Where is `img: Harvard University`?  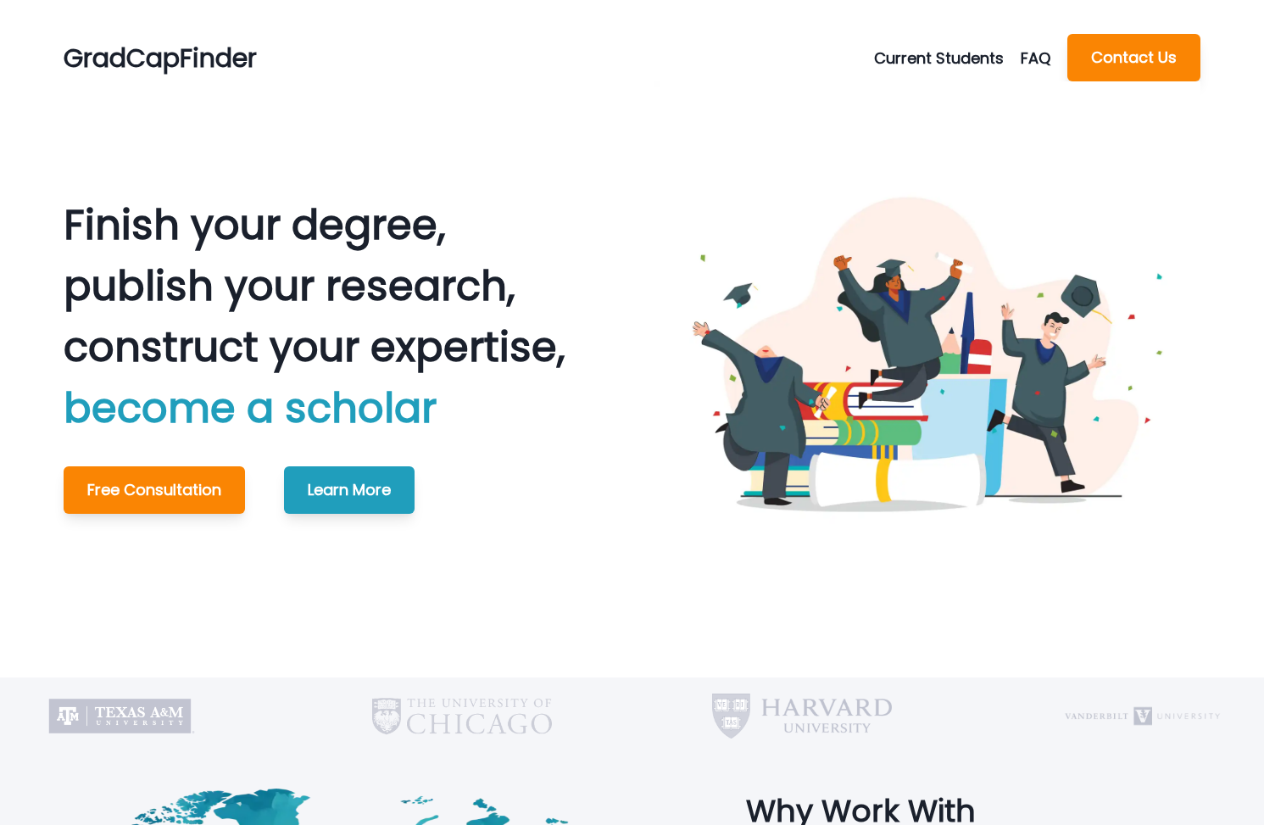 img: Harvard University is located at coordinates (802, 716).